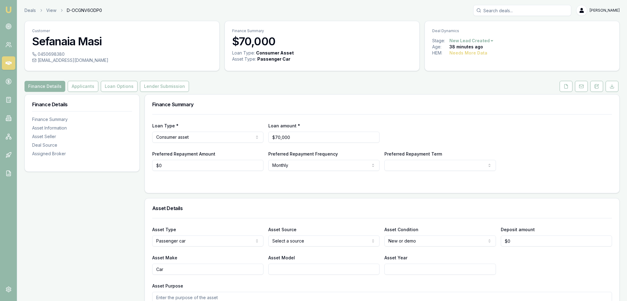 The height and width of the screenshot is (301, 627). Describe the element at coordinates (122, 31) in the screenshot. I see `p: Customer` at that location.